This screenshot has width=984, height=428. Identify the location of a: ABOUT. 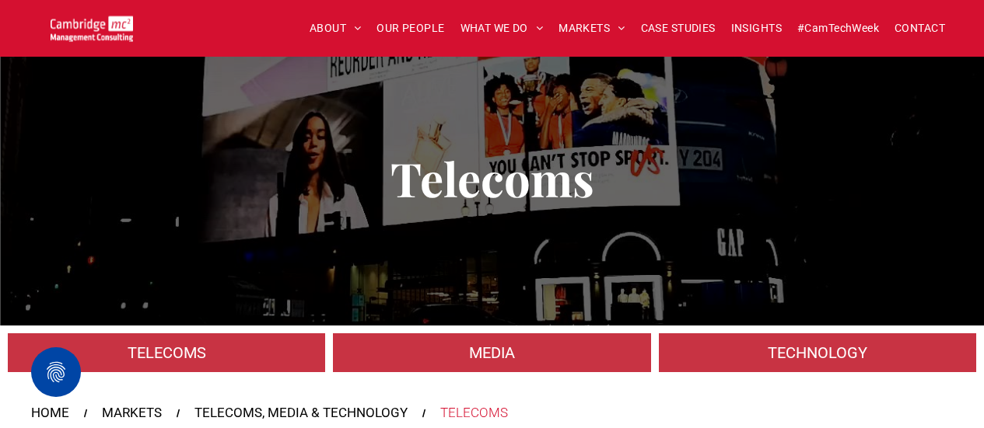
(335, 28).